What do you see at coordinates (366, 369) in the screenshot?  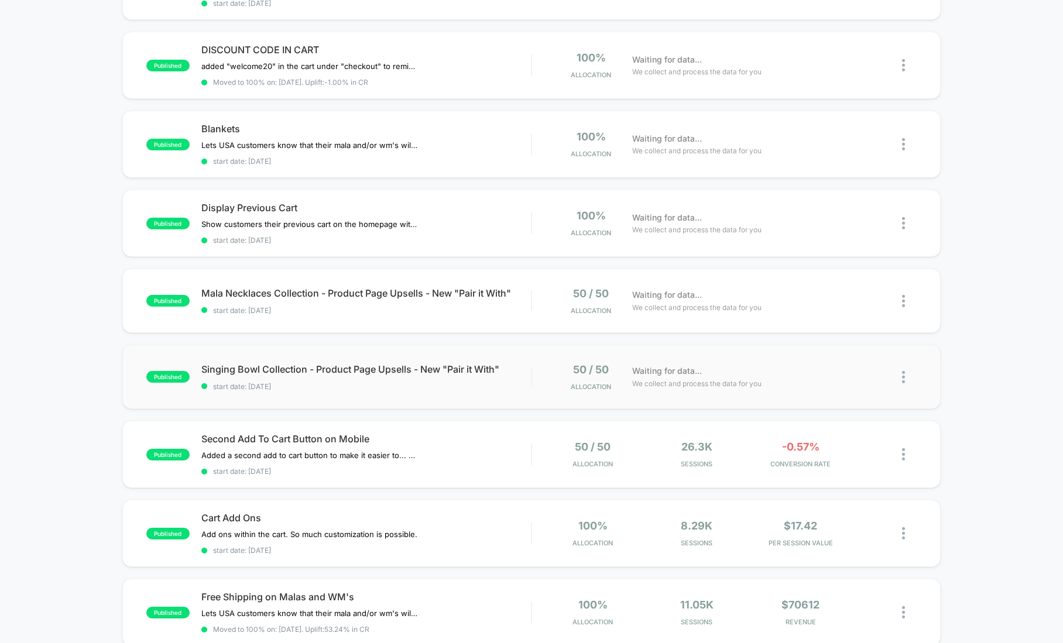 I see `span: Singing Bowl Collection - Product Page Upsells - New "Pair it With"` at bounding box center [366, 369].